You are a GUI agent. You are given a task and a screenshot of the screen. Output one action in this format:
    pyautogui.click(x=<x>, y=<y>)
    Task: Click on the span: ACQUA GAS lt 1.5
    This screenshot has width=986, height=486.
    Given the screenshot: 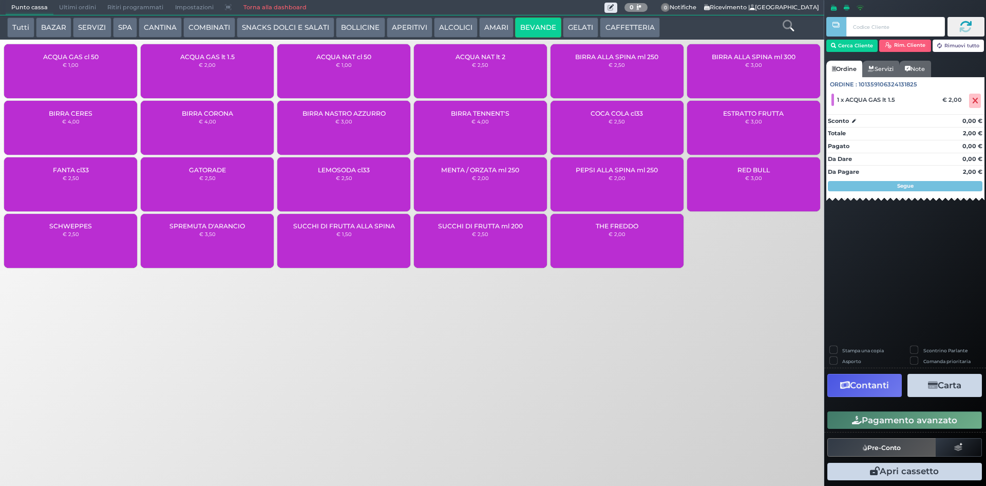 What is the action you would take?
    pyautogui.click(x=208, y=57)
    